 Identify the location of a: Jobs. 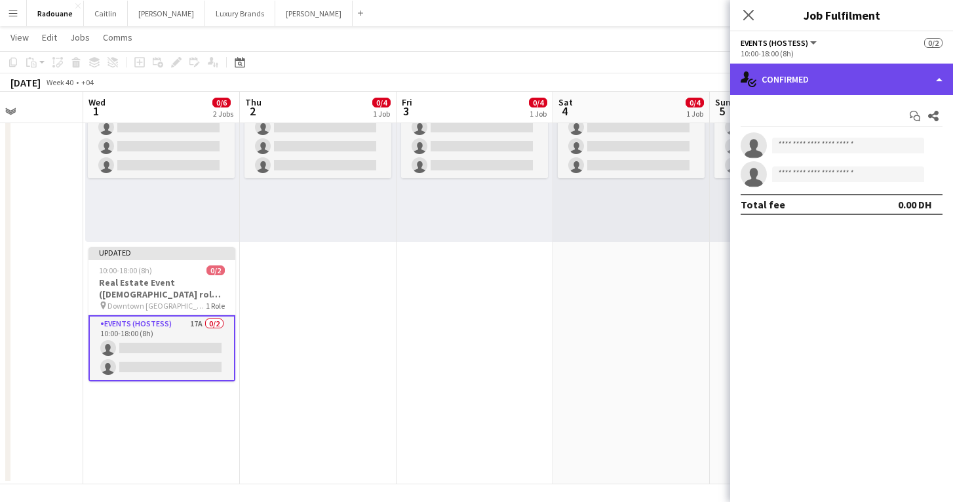
(80, 37).